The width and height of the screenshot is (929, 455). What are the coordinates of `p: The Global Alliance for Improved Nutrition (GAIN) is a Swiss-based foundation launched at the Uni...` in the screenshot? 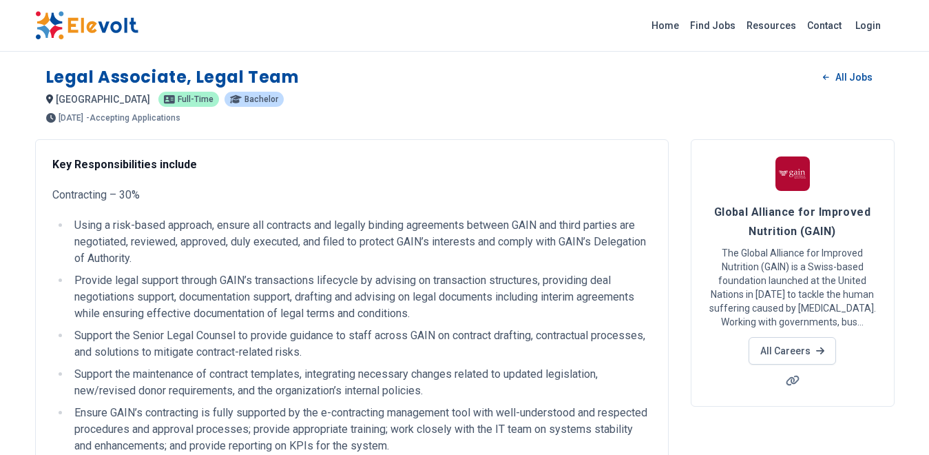 It's located at (793, 287).